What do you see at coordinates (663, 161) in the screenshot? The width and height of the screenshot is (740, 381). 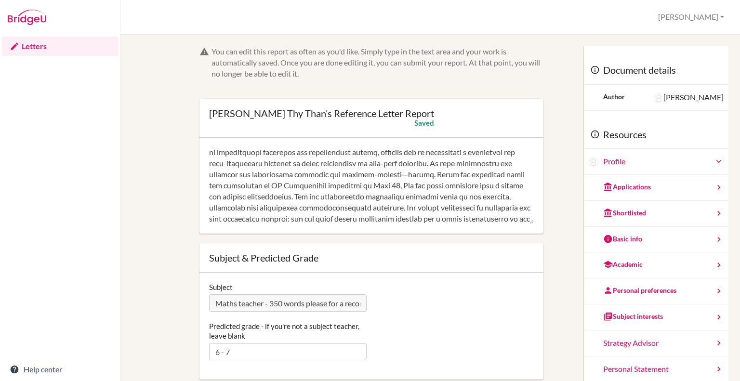 I see `div: Profile` at bounding box center [663, 161].